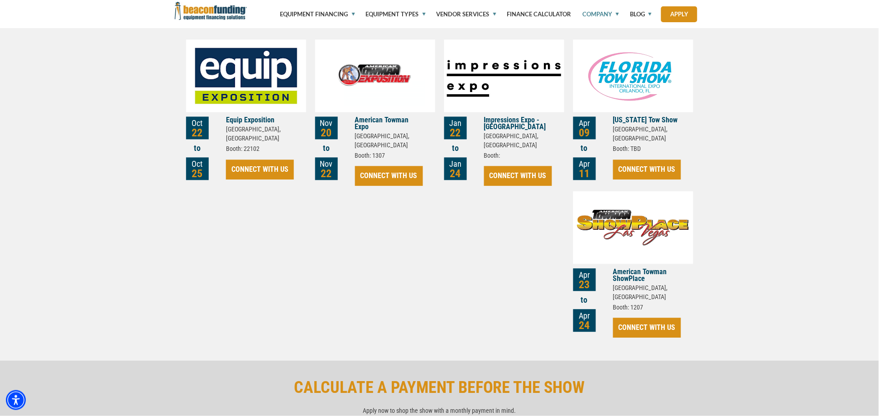 Image resolution: width=879 pixels, height=416 pixels. What do you see at coordinates (504, 76) in the screenshot?
I see `img: Impressions Expo - Long Beach` at bounding box center [504, 76].